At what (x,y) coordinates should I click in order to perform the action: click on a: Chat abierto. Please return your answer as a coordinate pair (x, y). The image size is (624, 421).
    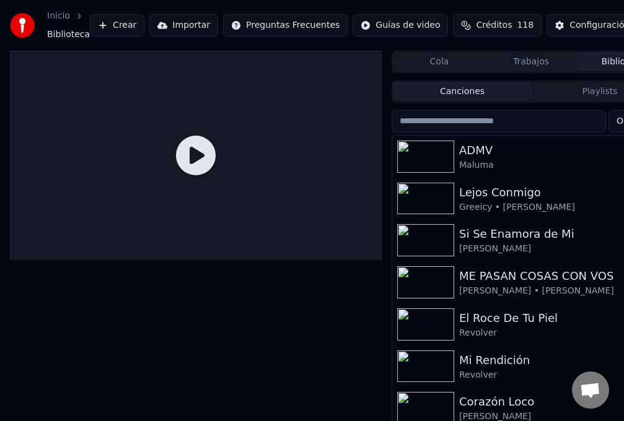
    Looking at the image, I should click on (591, 390).